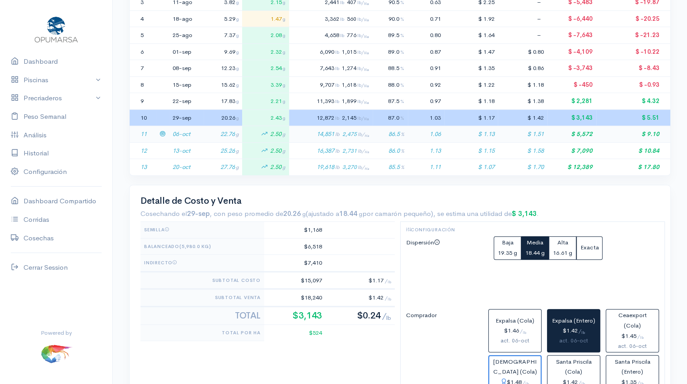  I want to click on td: 25.26, so click(223, 150).